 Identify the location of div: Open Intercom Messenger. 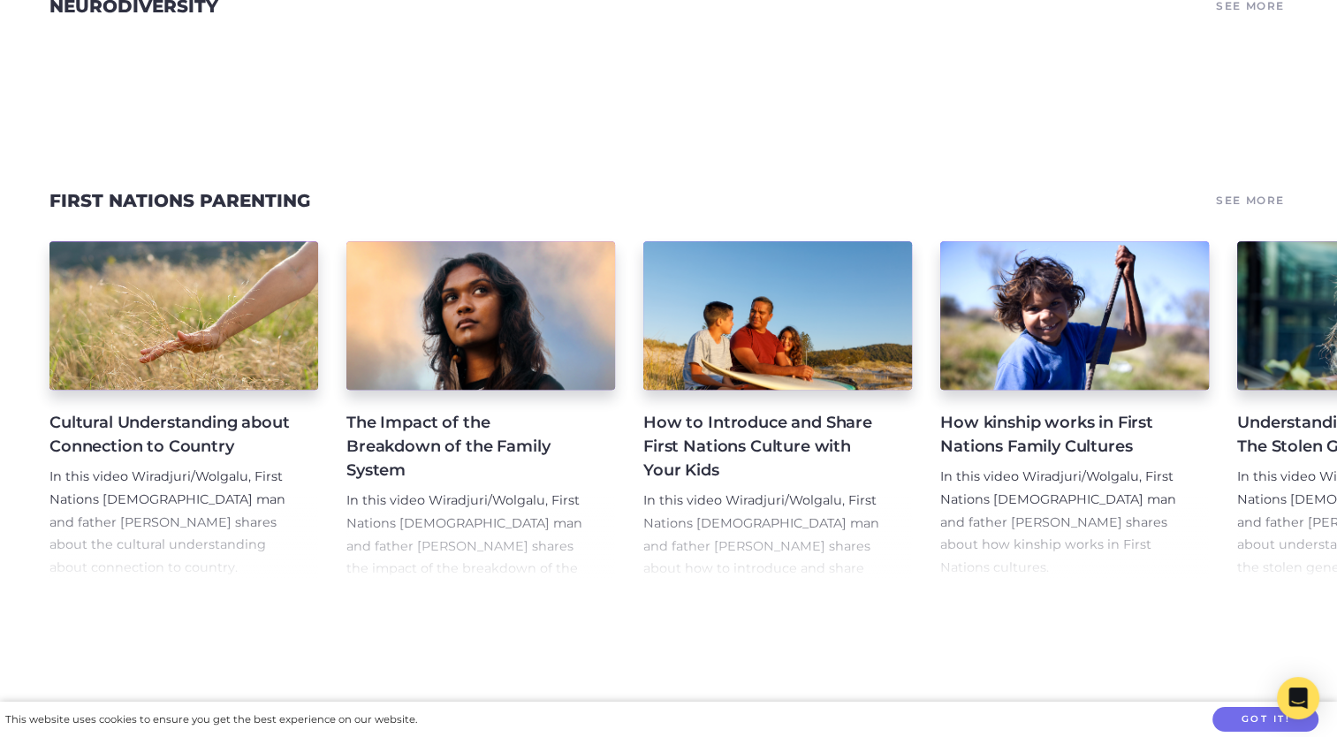
(1298, 698).